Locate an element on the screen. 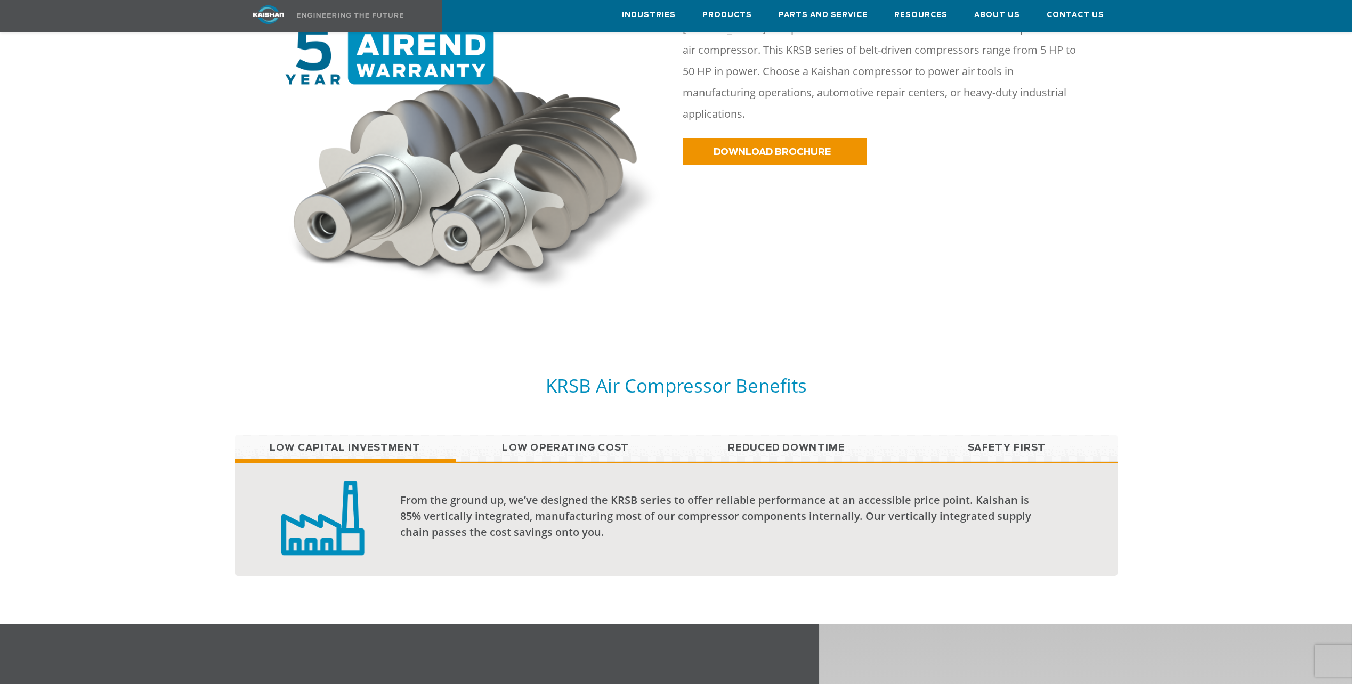  a: Low Capital Investment is located at coordinates (345, 448).